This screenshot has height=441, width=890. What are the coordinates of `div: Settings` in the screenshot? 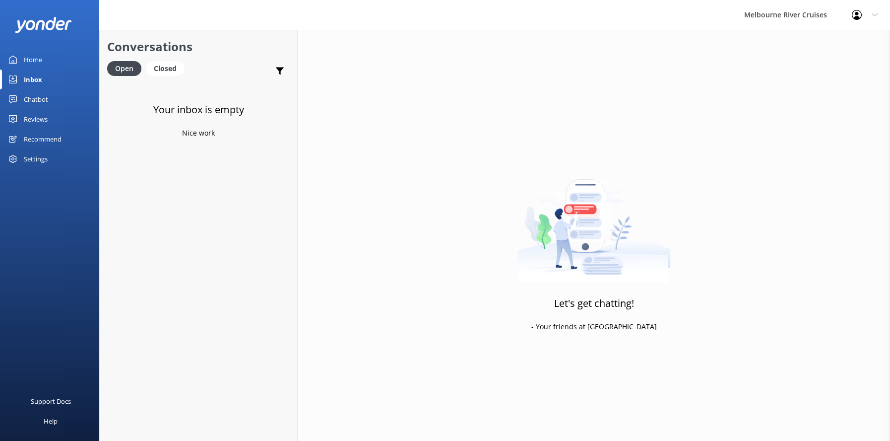 It's located at (36, 159).